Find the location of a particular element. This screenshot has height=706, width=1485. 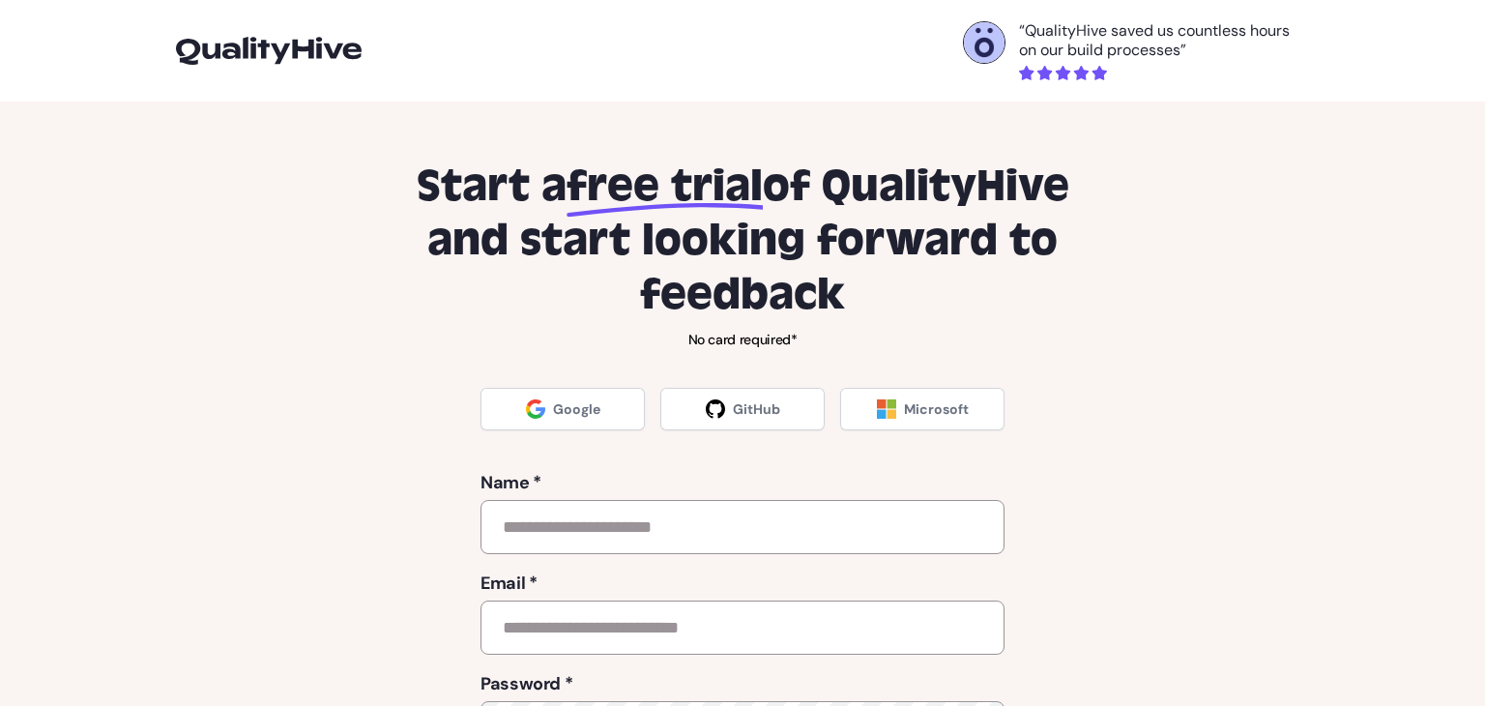

a: GitHub is located at coordinates (743, 409).